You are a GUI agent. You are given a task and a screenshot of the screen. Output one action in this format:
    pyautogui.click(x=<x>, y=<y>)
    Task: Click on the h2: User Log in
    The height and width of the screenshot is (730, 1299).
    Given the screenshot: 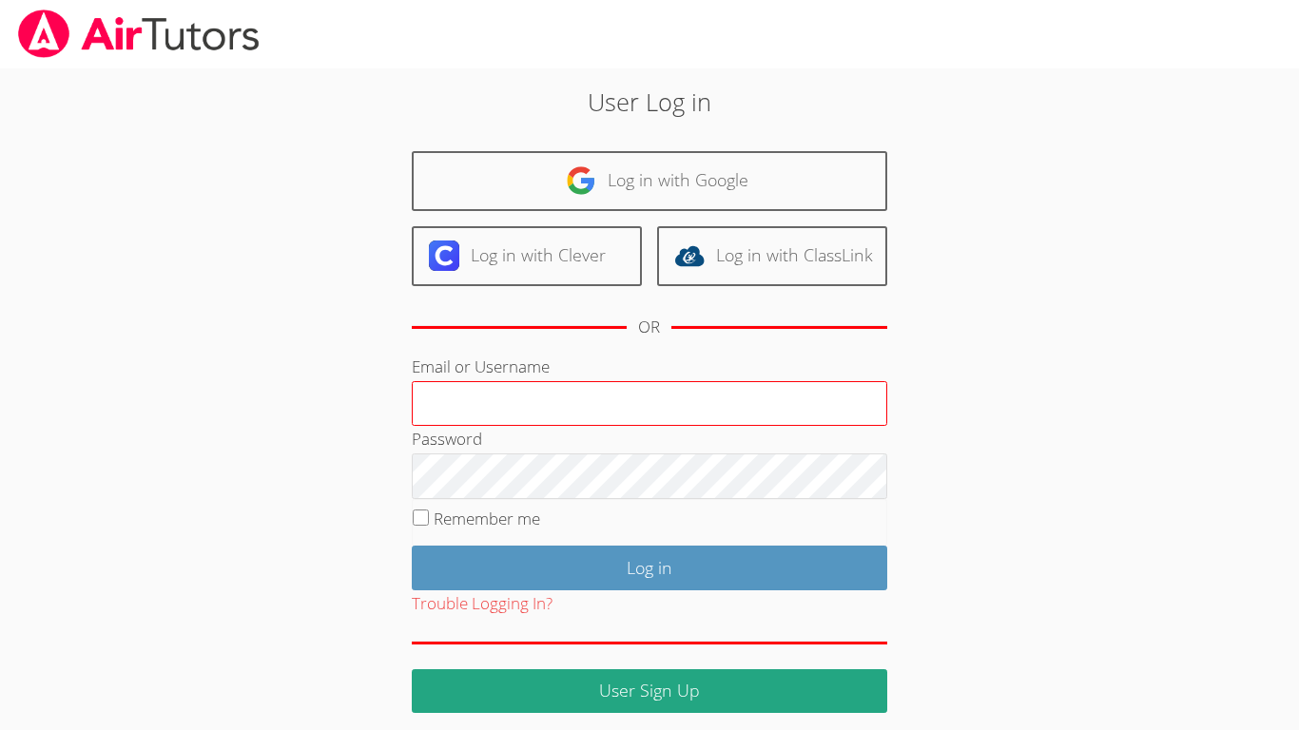 What is the action you would take?
    pyautogui.click(x=650, y=102)
    